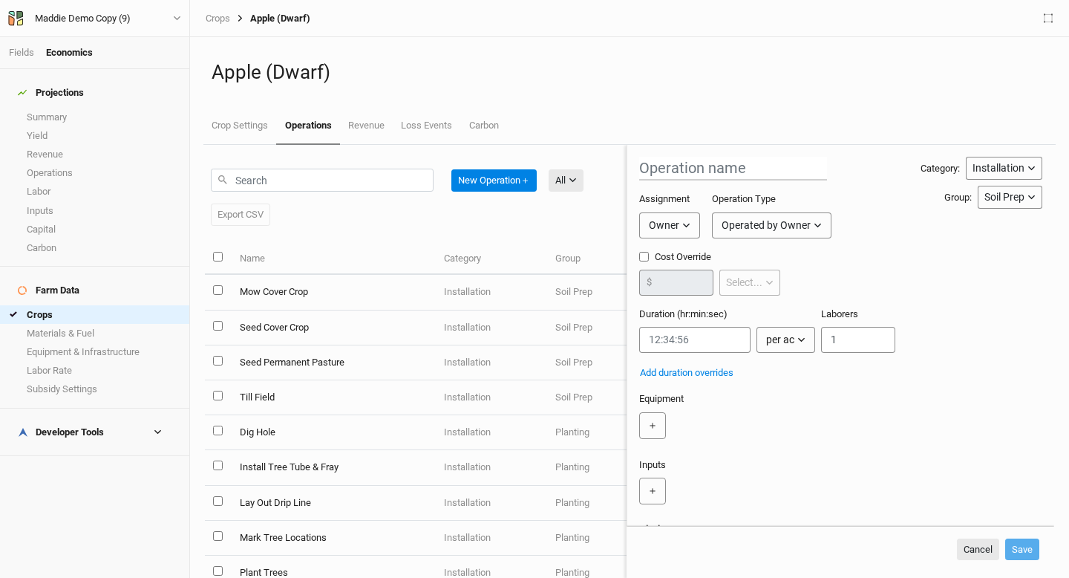  What do you see at coordinates (307, 126) in the screenshot?
I see `a: Operations` at bounding box center [307, 126].